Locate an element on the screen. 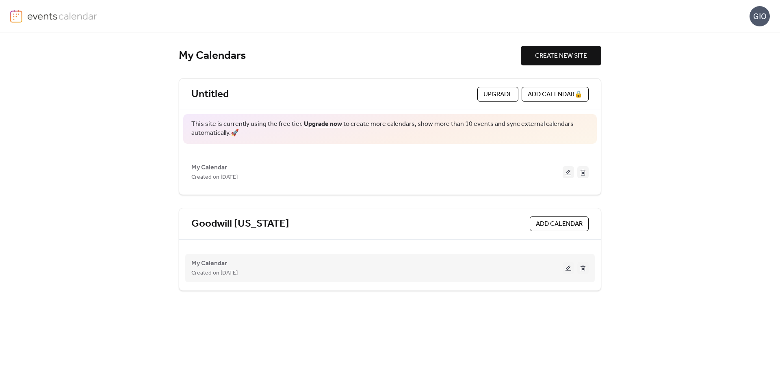 The height and width of the screenshot is (370, 780). span: Upgrade is located at coordinates (498, 95).